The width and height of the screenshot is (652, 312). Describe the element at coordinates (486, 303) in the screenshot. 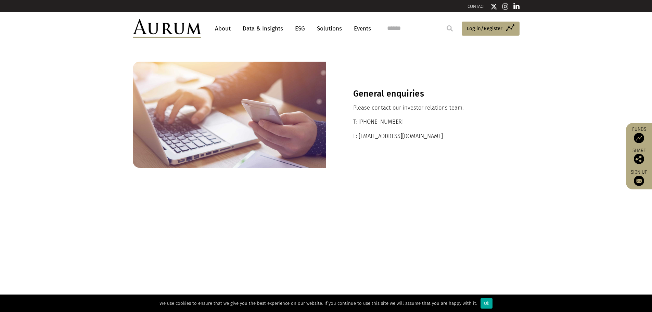

I see `div: Ok` at that location.